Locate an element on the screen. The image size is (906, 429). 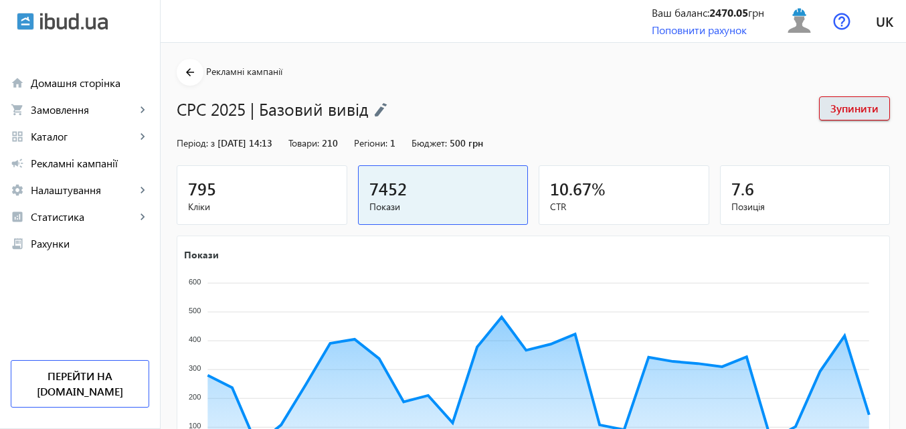
span: Рахунки is located at coordinates (90, 243).